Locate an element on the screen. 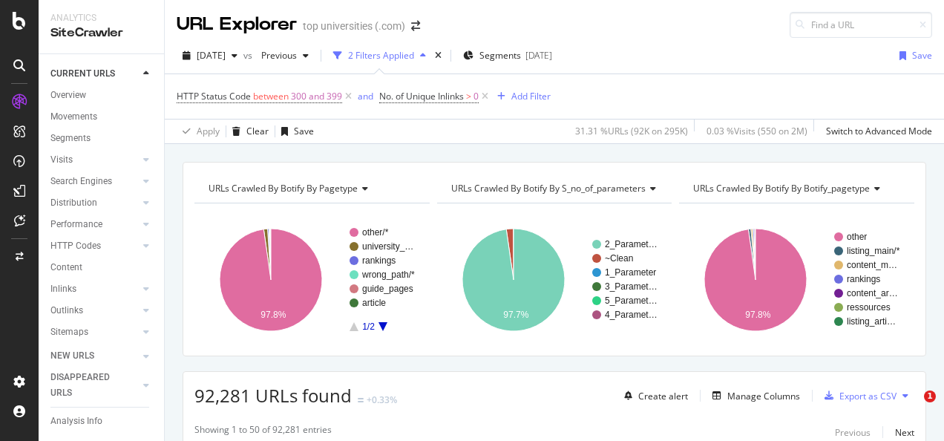  div: Manage Columns is located at coordinates (764, 396).